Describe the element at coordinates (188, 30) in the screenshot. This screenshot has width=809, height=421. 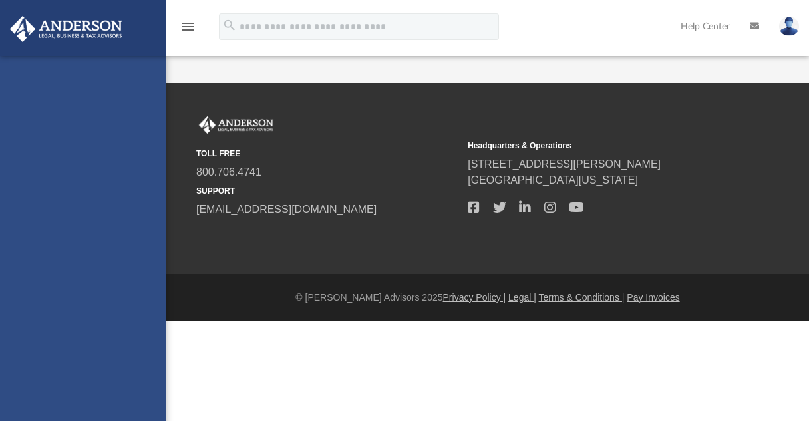
I see `a: menu` at that location.